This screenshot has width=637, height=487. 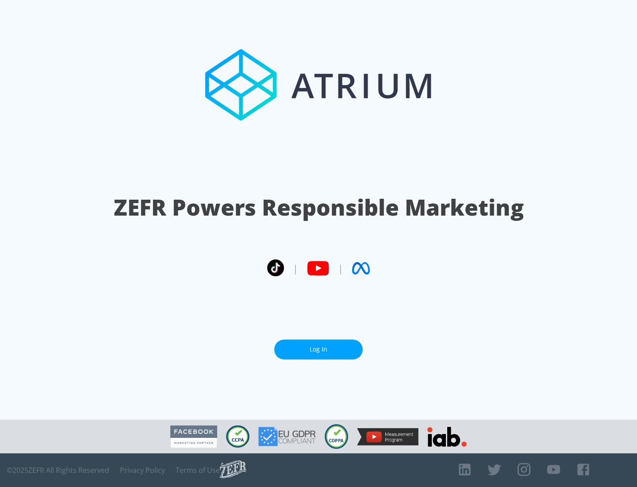 What do you see at coordinates (319, 349) in the screenshot?
I see `a: Log In` at bounding box center [319, 349].